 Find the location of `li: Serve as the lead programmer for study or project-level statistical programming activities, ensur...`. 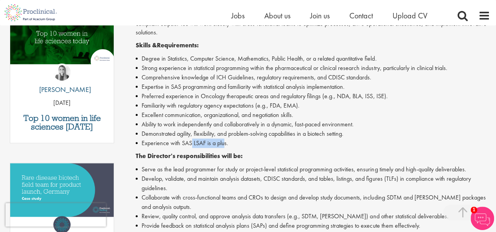

li: Serve as the lead programmer for study or project-level statistical programming activities, ensur... is located at coordinates (313, 170).